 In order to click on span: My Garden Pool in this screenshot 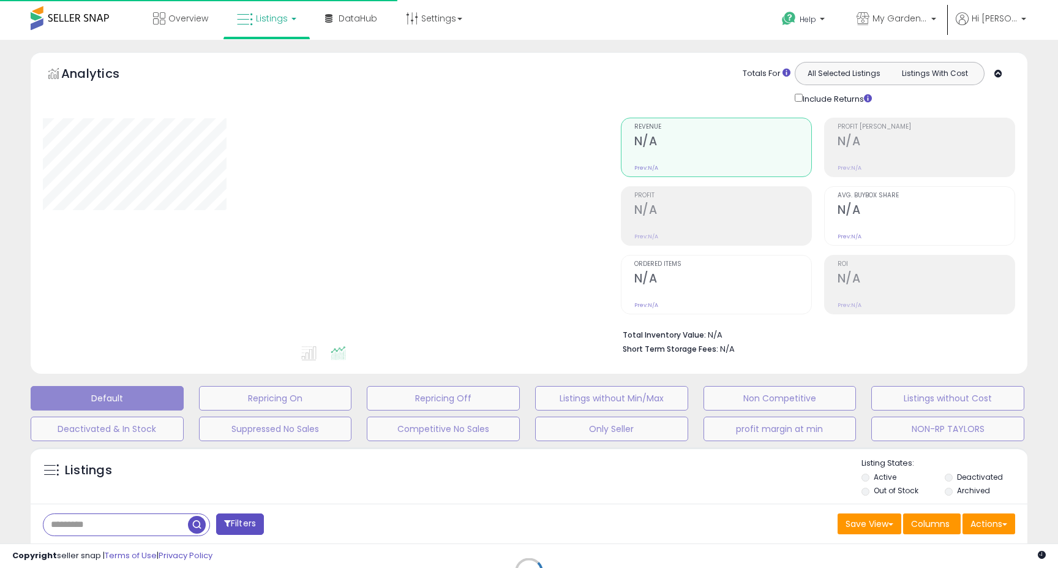, I will do `click(900, 18)`.